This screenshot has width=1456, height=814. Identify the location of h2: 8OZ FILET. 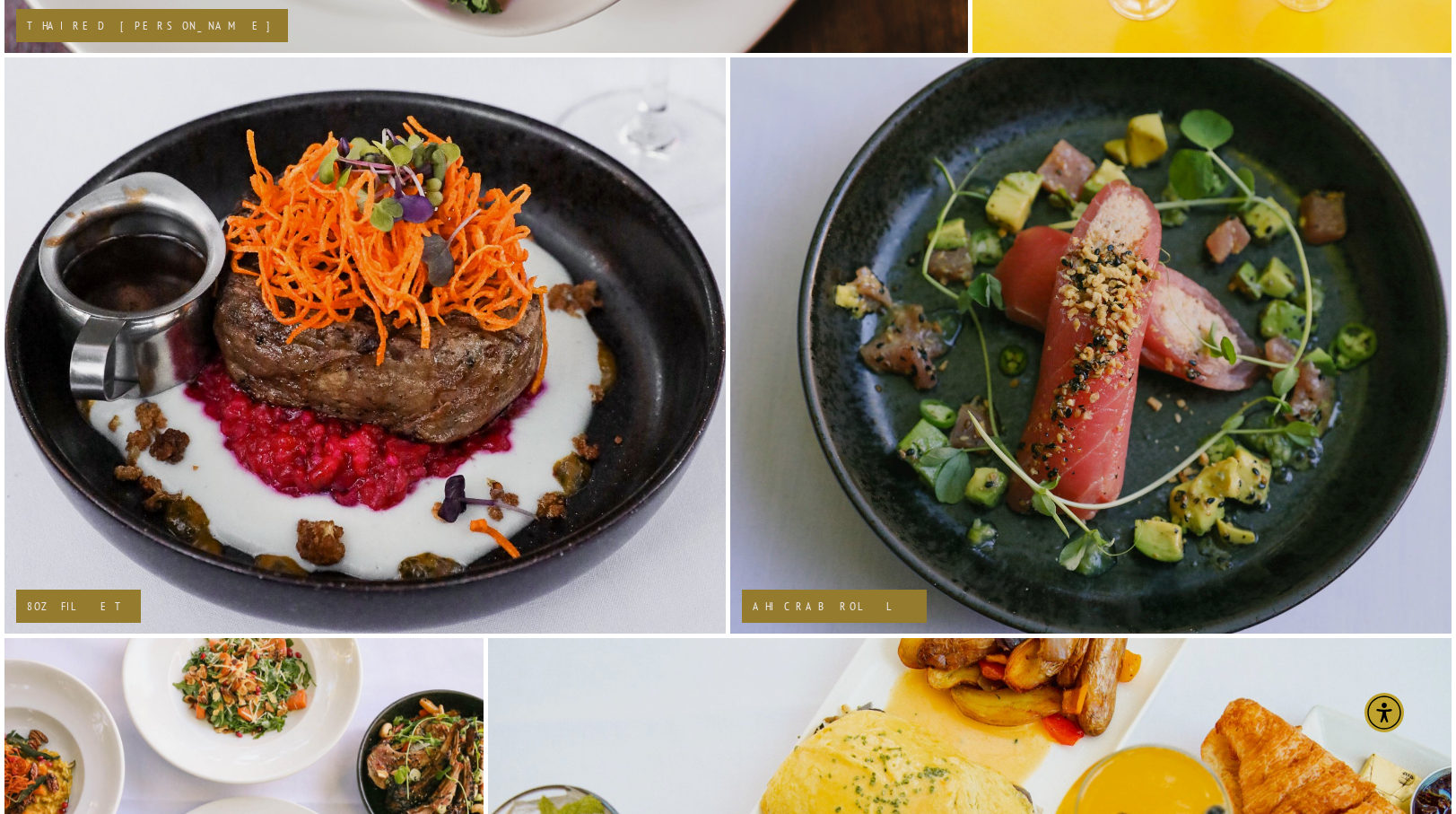
(78, 606).